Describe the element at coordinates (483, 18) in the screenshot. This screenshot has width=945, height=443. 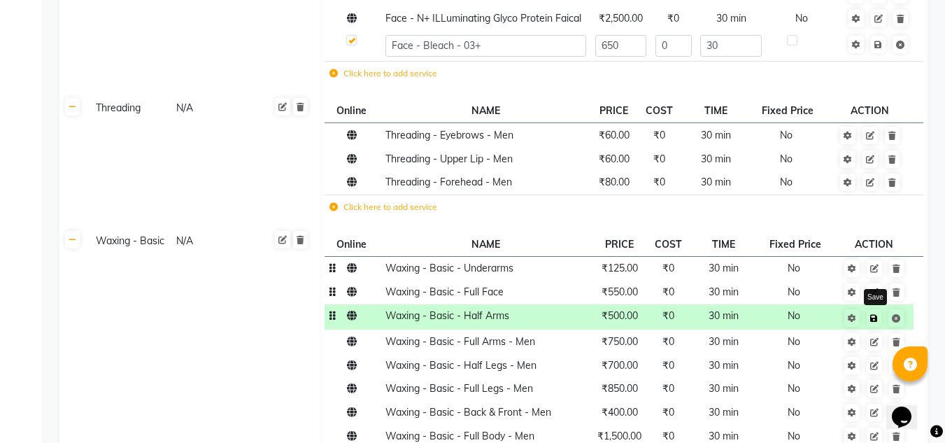
I see `span: Face - N+ ILLuminating Glyco Protein Faical` at that location.